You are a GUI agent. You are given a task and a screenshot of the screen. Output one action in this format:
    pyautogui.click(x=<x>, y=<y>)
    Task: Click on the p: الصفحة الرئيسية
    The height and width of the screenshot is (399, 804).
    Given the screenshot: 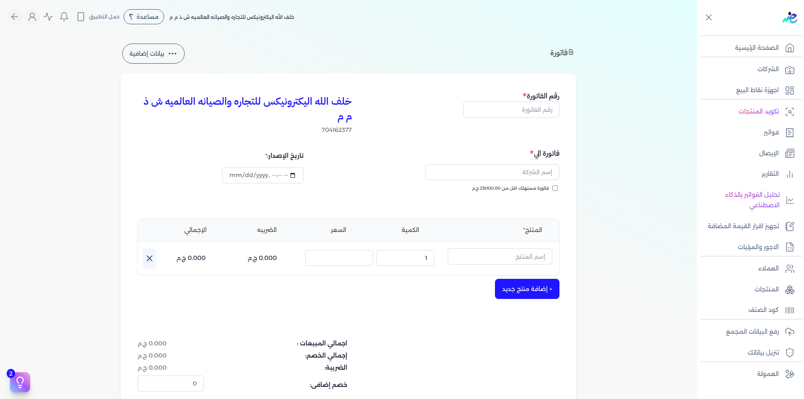 What is the action you would take?
    pyautogui.click(x=756, y=48)
    